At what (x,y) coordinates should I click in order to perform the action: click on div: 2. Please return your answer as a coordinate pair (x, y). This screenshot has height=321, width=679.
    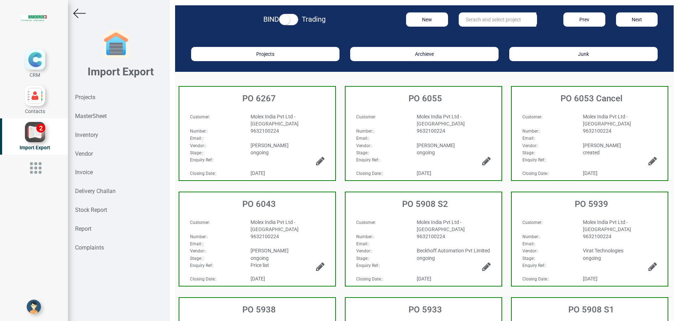
    Looking at the image, I should click on (41, 128).